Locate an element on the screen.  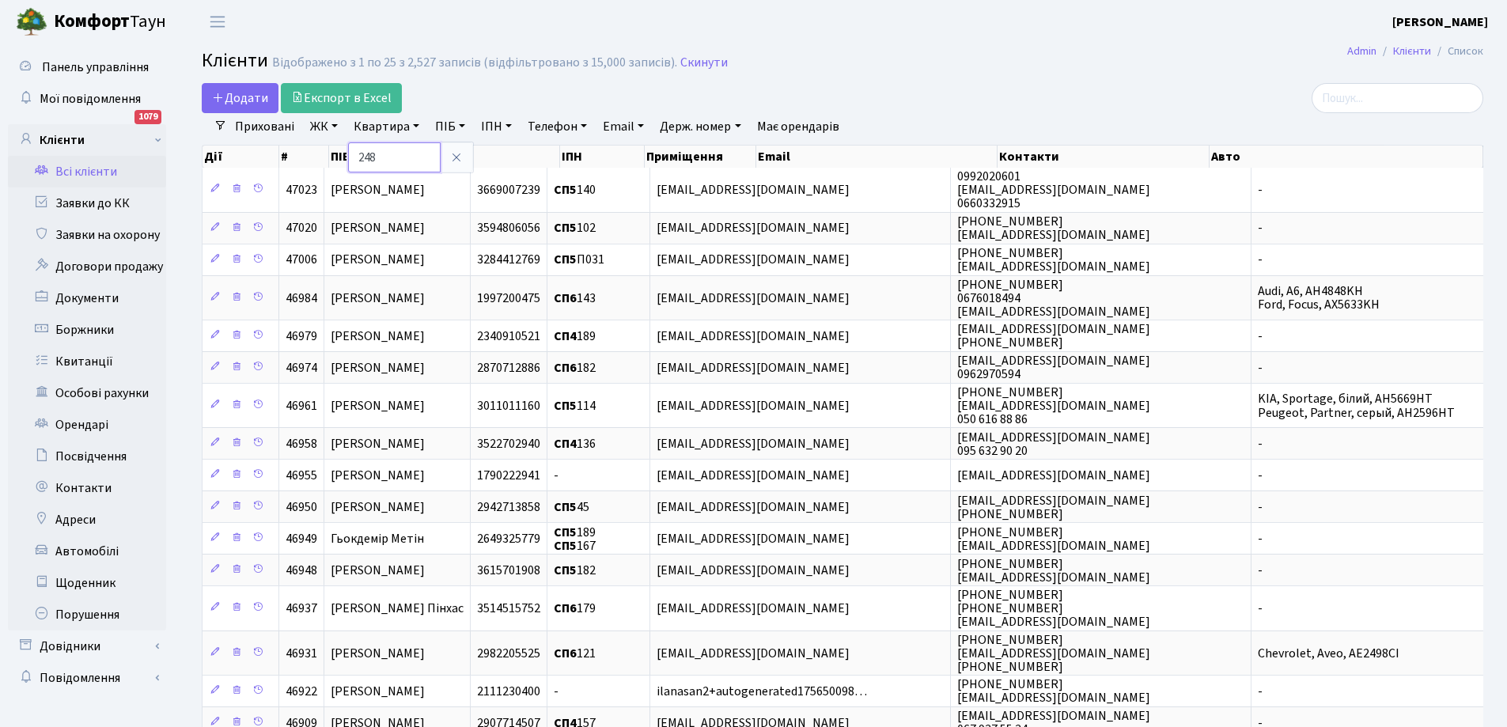
a: Порушення is located at coordinates (87, 615).